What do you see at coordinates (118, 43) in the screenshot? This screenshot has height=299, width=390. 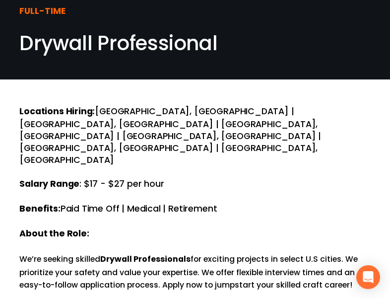 I see `span: Drywall Professional` at bounding box center [118, 43].